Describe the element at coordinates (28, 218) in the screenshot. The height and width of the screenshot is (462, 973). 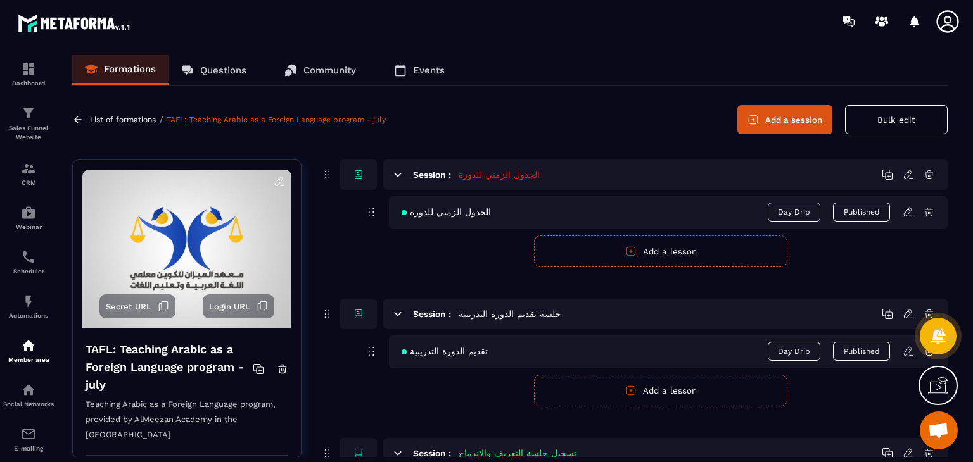
I see `a: automationsautomationsWebinar` at that location.